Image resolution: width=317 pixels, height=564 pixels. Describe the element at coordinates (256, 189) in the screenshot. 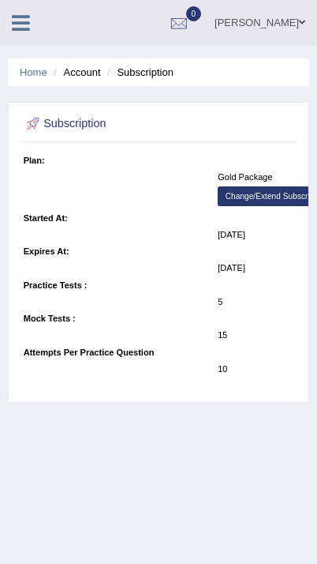

I see `dd: Gold Package` at that location.